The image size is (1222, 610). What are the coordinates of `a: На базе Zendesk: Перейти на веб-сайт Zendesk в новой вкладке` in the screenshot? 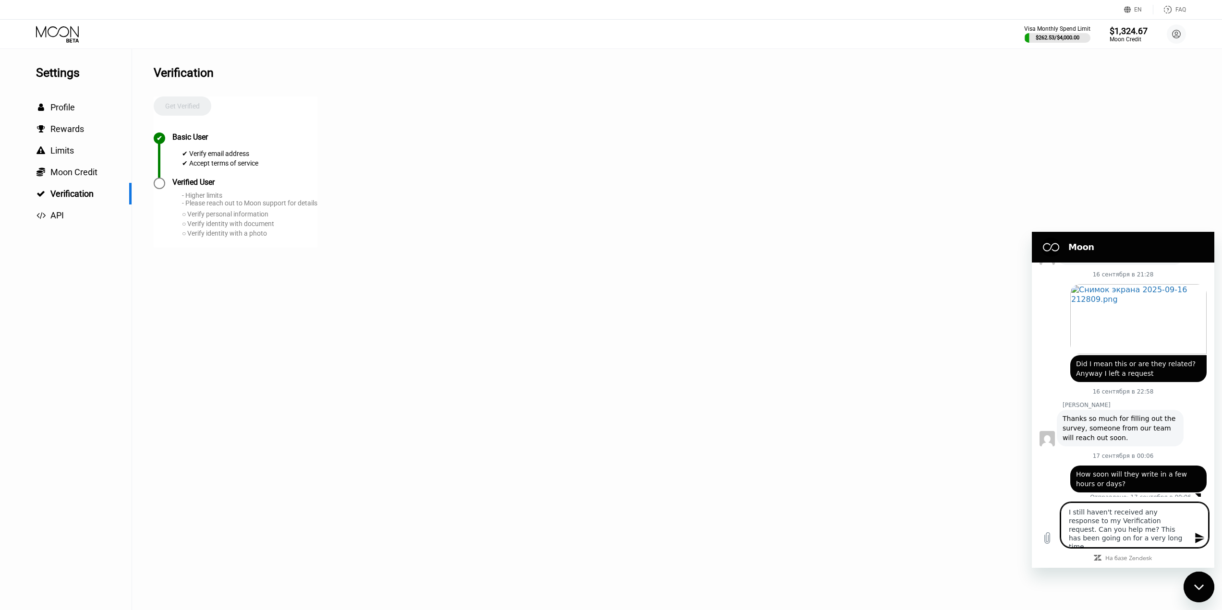 It's located at (97, 327).